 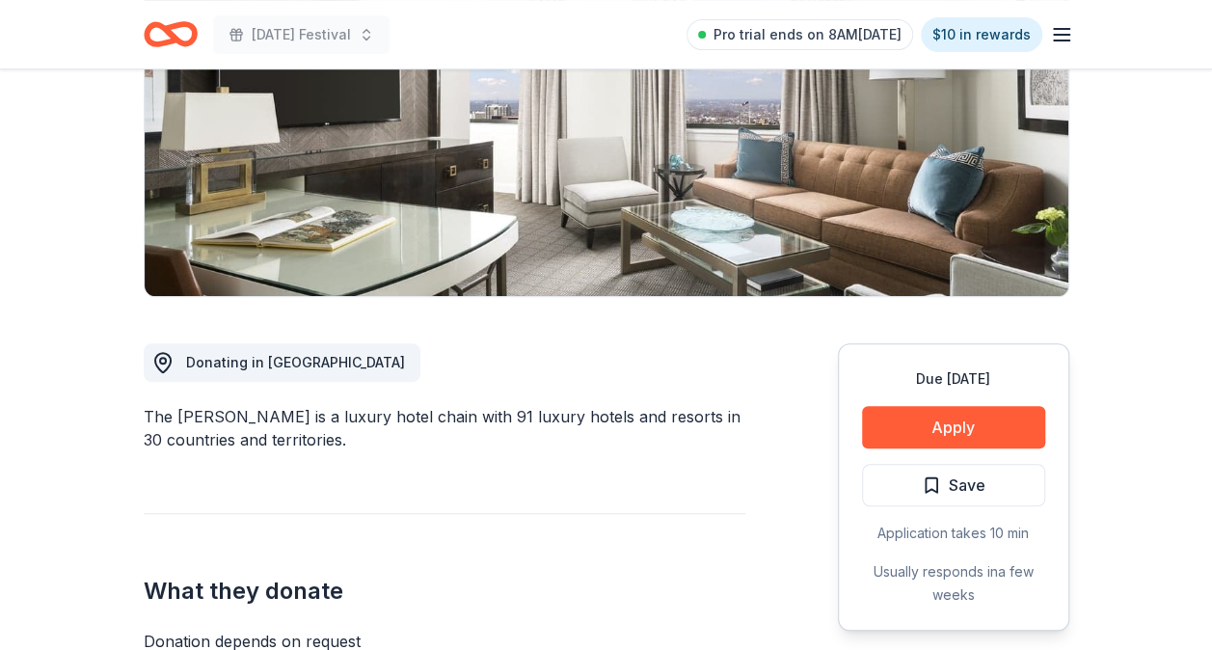 What do you see at coordinates (967, 485) in the screenshot?
I see `span: Save` at bounding box center [967, 485].